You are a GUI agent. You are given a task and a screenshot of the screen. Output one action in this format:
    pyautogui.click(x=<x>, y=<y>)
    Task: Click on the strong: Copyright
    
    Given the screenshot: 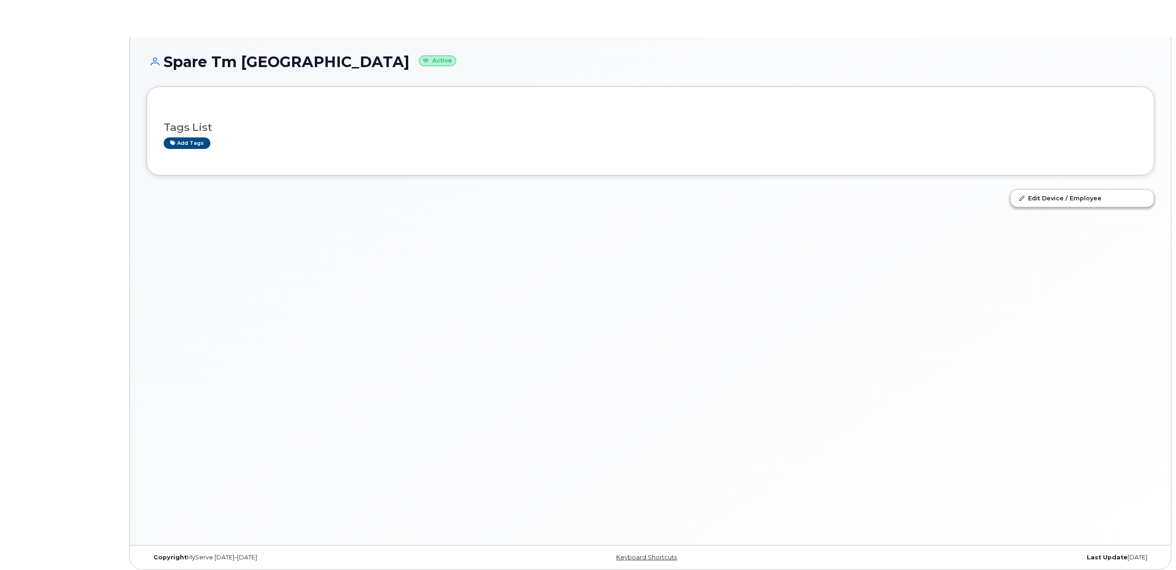 What is the action you would take?
    pyautogui.click(x=170, y=557)
    